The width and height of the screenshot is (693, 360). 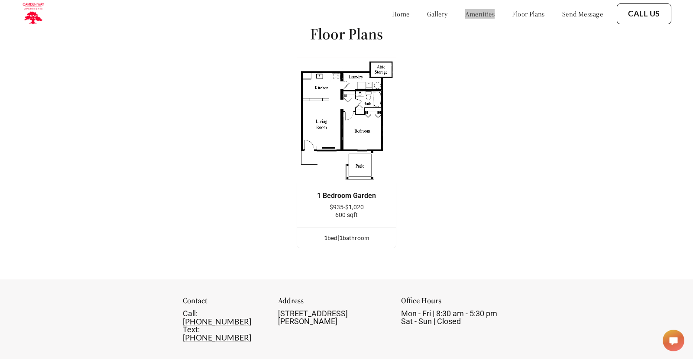 What do you see at coordinates (347, 120) in the screenshot?
I see `img: example` at bounding box center [347, 120].